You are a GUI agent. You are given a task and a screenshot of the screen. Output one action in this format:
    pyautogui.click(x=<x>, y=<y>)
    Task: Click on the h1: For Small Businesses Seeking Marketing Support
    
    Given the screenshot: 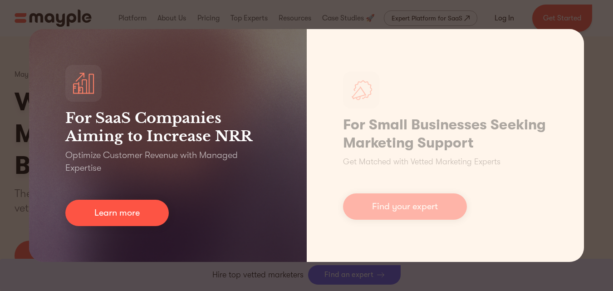 What is the action you would take?
    pyautogui.click(x=446, y=134)
    